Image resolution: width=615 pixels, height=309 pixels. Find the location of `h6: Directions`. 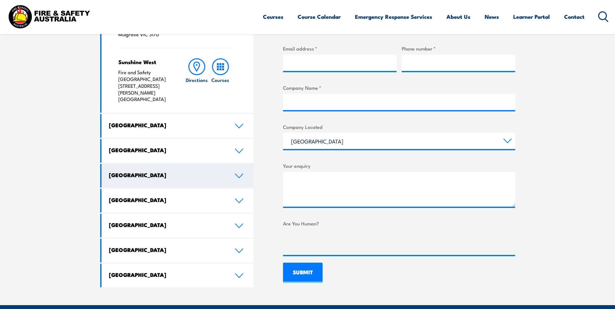

h6: Directions is located at coordinates (197, 80).